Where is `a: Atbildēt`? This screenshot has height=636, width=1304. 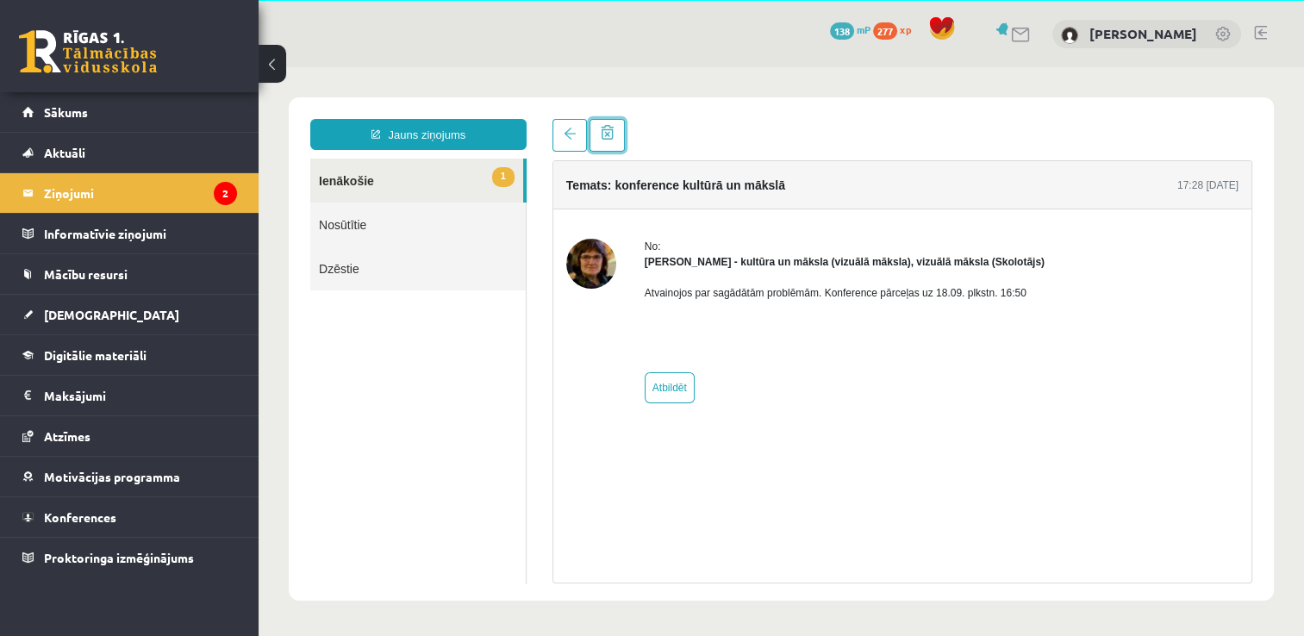 a: Atbildēt is located at coordinates (411, 320).